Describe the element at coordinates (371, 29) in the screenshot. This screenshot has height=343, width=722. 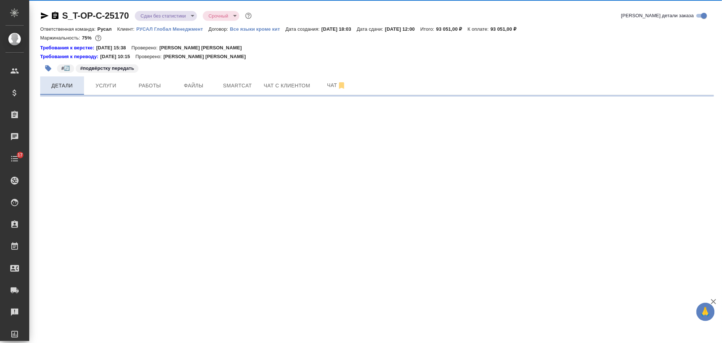
I see `p: Дата сдачи:` at that location.